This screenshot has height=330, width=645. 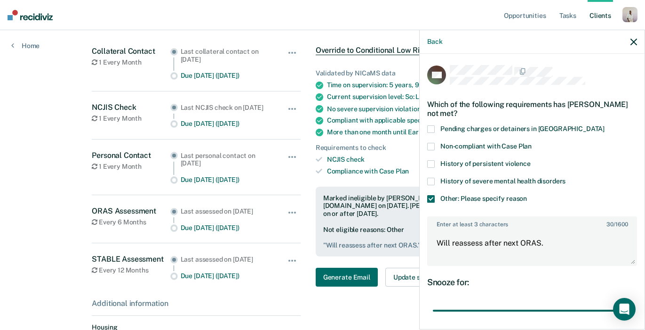 What do you see at coordinates (484, 198) in the screenshot?
I see `span: Other: Please specify reason` at bounding box center [484, 198].